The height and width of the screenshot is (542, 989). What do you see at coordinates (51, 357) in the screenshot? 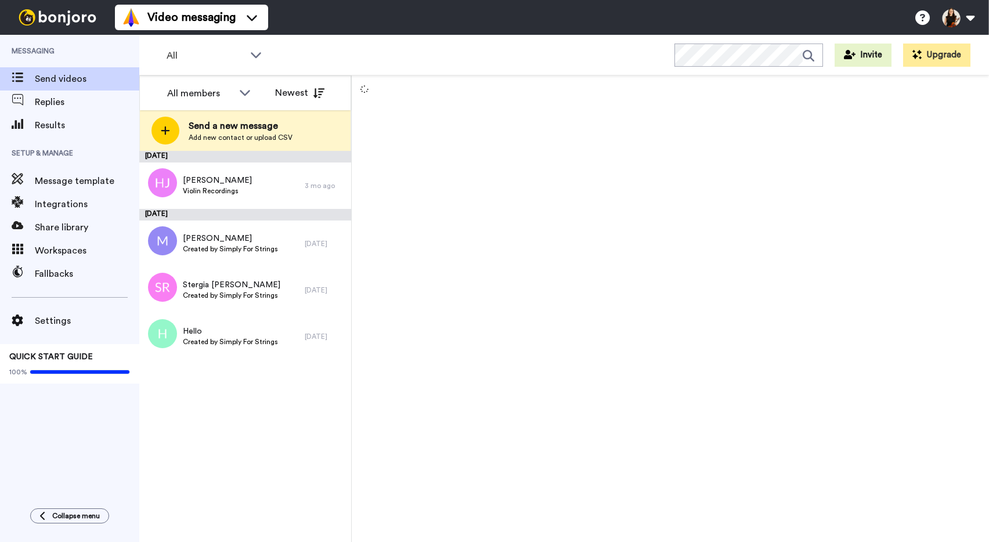
I see `span: QUICK START GUIDE` at bounding box center [51, 357].